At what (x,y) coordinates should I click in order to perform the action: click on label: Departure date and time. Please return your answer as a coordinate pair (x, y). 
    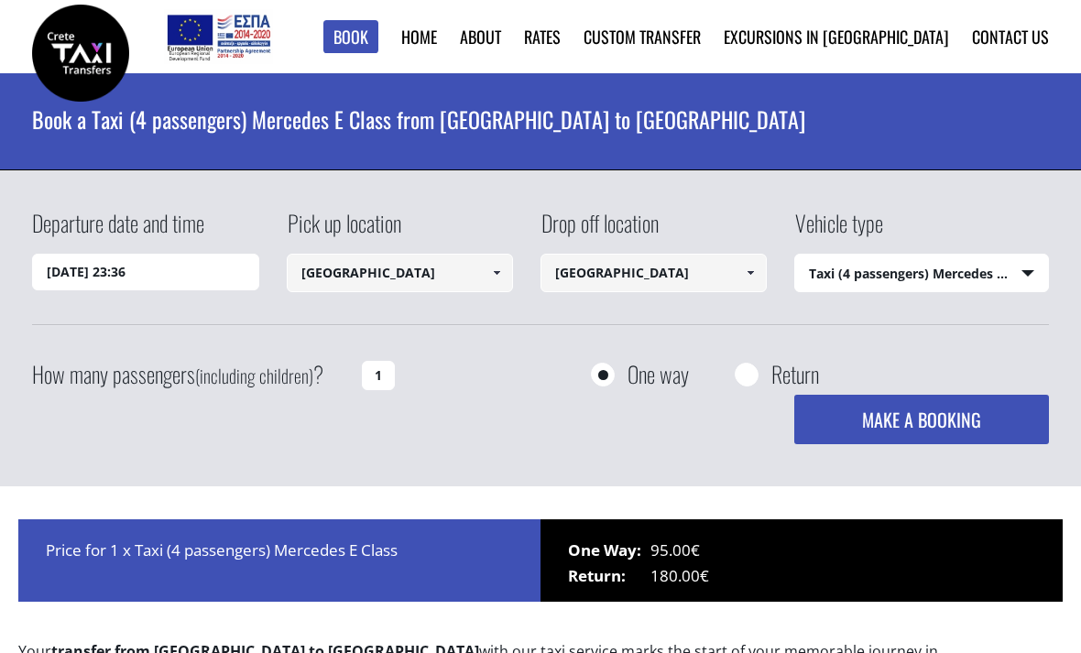
    Looking at the image, I should click on (118, 230).